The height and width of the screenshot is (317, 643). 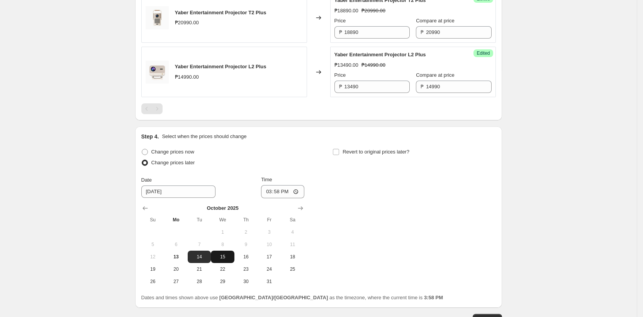 What do you see at coordinates (246, 282) in the screenshot?
I see `button: Thursday October 30 2025` at bounding box center [246, 282].